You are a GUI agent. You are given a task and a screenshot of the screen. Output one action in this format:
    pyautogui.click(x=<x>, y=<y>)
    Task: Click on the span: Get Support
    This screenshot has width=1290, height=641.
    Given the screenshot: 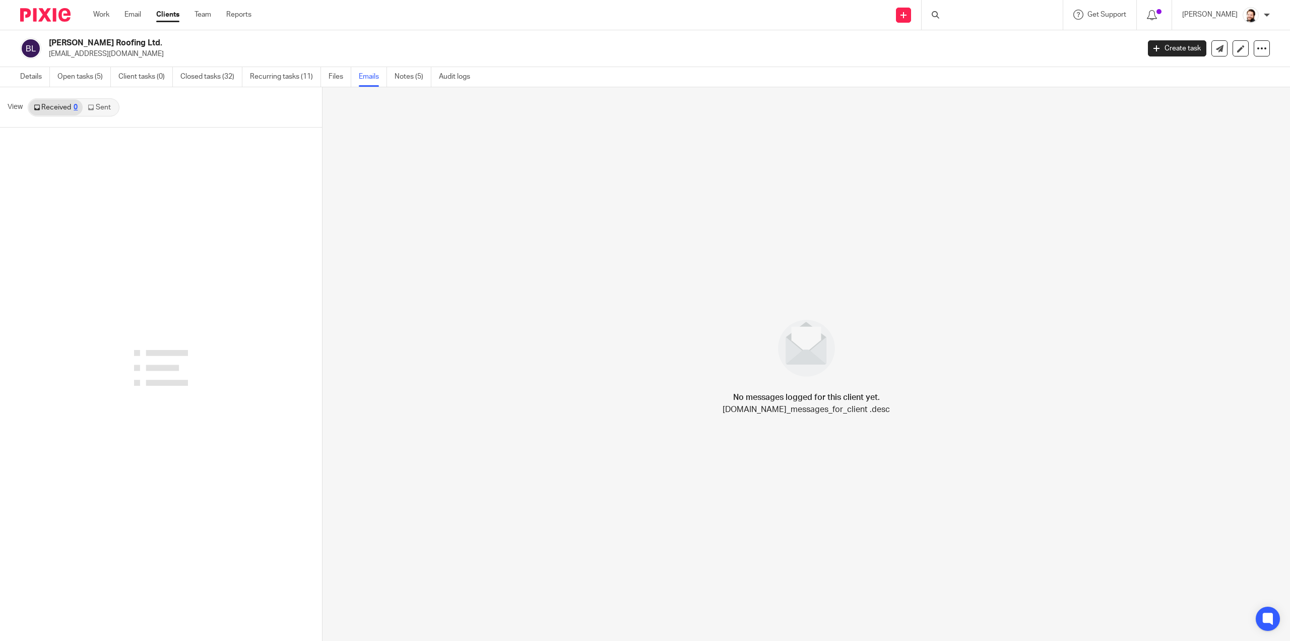 What is the action you would take?
    pyautogui.click(x=1107, y=15)
    